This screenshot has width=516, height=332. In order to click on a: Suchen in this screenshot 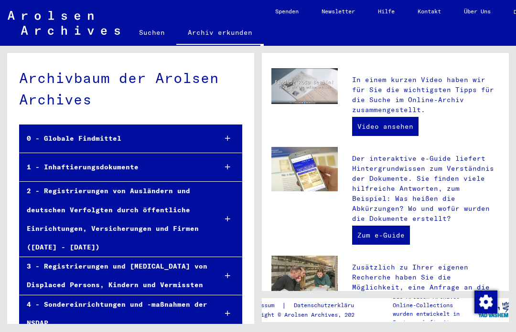, I will do `click(152, 32)`.